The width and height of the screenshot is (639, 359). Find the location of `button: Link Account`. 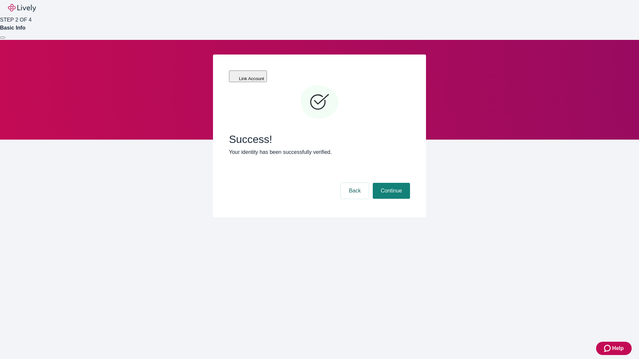

button: Link Account is located at coordinates (248, 76).